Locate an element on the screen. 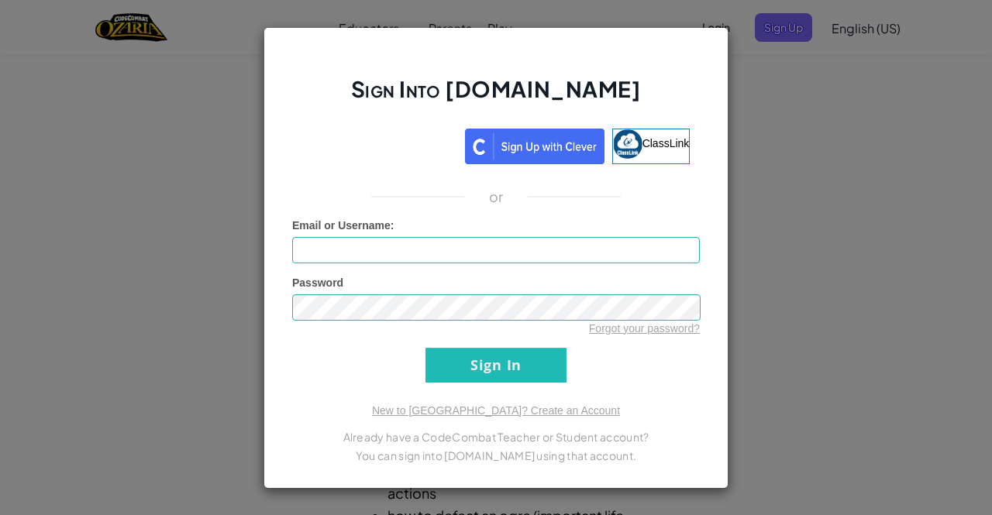 This screenshot has width=992, height=515. span: Password is located at coordinates (318, 283).